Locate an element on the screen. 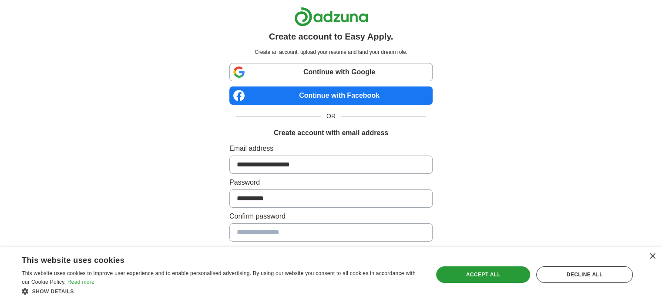 Image resolution: width=662 pixels, height=302 pixels. h1: Create account with email address is located at coordinates (331, 133).